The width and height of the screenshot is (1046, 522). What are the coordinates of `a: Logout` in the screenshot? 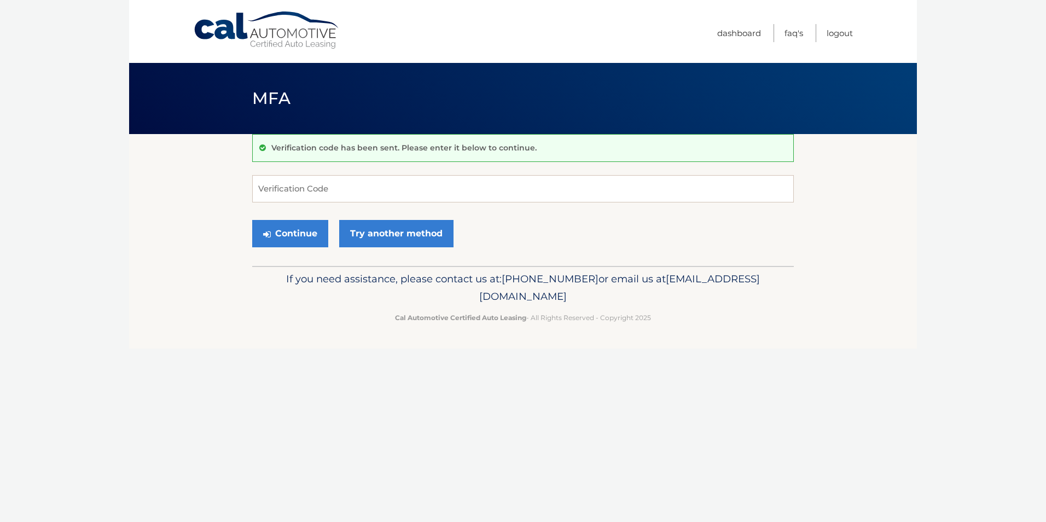 It's located at (840, 33).